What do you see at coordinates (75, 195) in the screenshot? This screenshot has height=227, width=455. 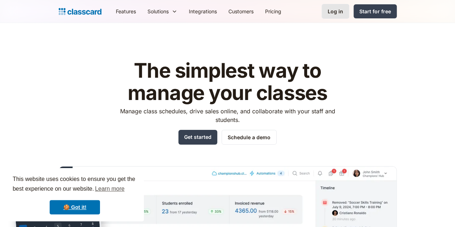 I see `div: cookieconsent` at bounding box center [75, 195].